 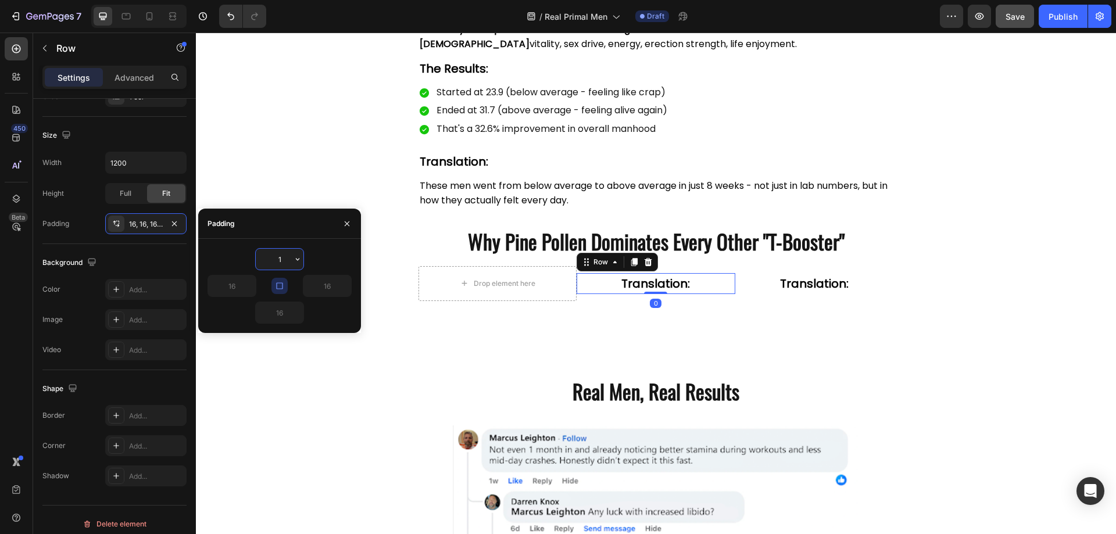 What do you see at coordinates (52, 320) in the screenshot?
I see `div: Image` at bounding box center [52, 320].